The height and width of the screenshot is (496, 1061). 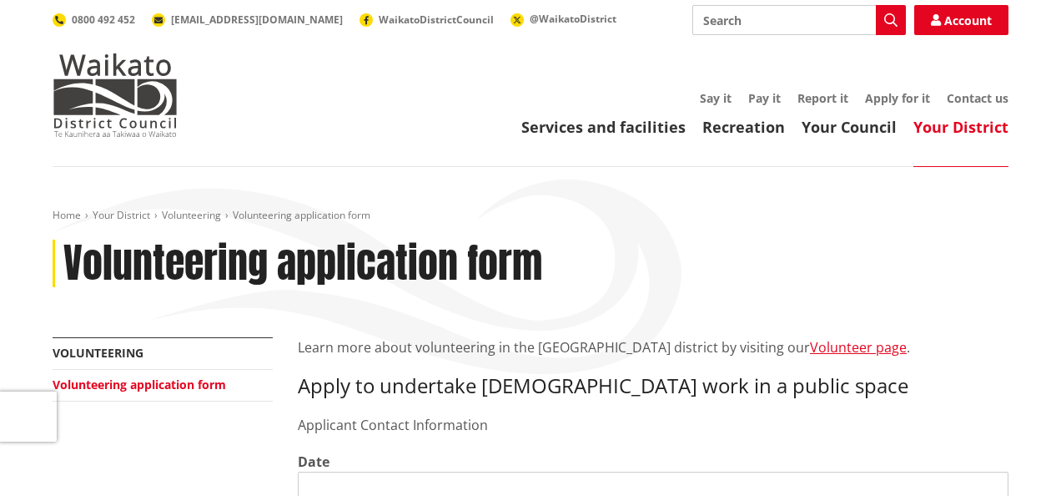 I want to click on a: Account, so click(x=961, y=20).